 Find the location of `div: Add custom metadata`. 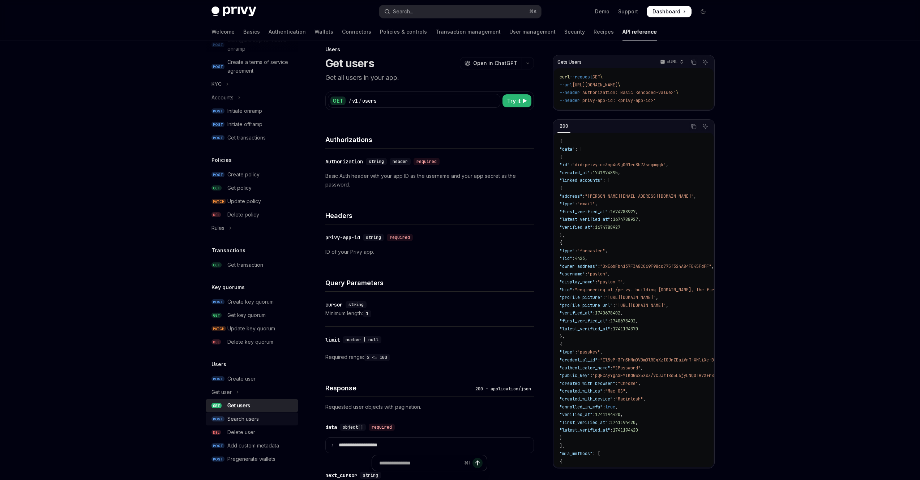

div: Add custom metadata is located at coordinates (253, 446).